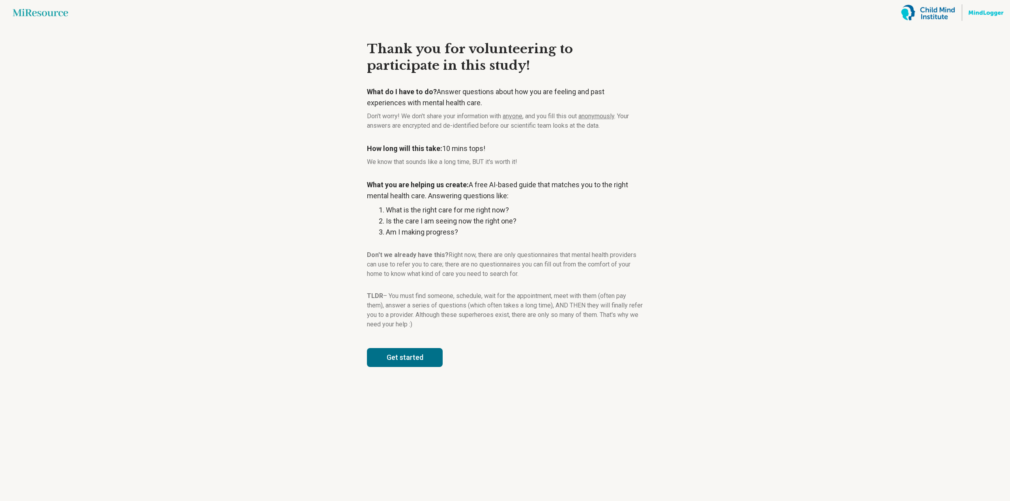  I want to click on p: Answer questions about how you are feeling and past experiences with mental health care., so click(505, 97).